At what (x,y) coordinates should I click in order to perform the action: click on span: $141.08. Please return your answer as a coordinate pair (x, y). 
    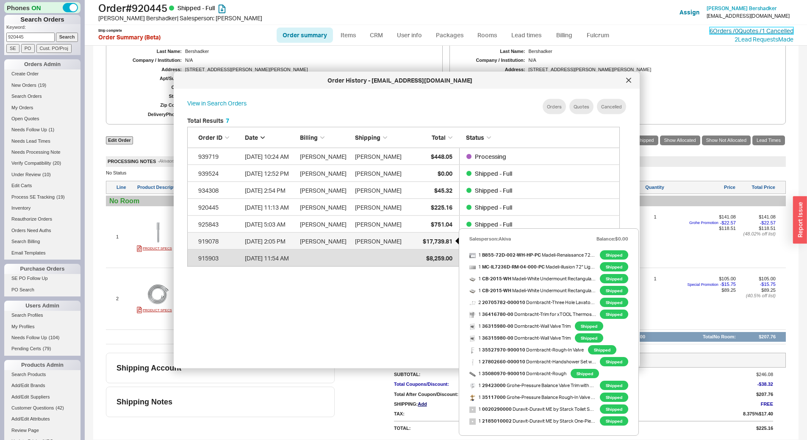
    Looking at the image, I should click on (728, 217).